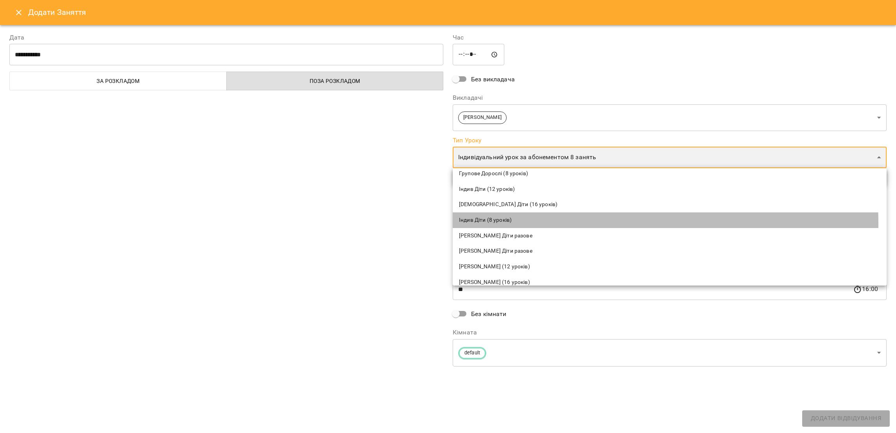  What do you see at coordinates (670, 220) in the screenshot?
I see `span: Індив Діти (8 уроків)` at bounding box center [670, 220].